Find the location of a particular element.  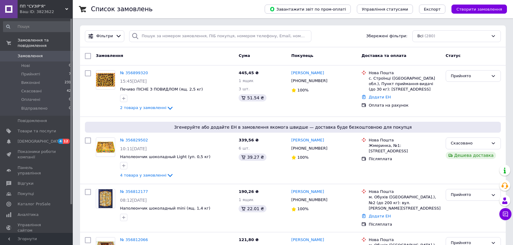

span: Cума is located at coordinates (244, 55).